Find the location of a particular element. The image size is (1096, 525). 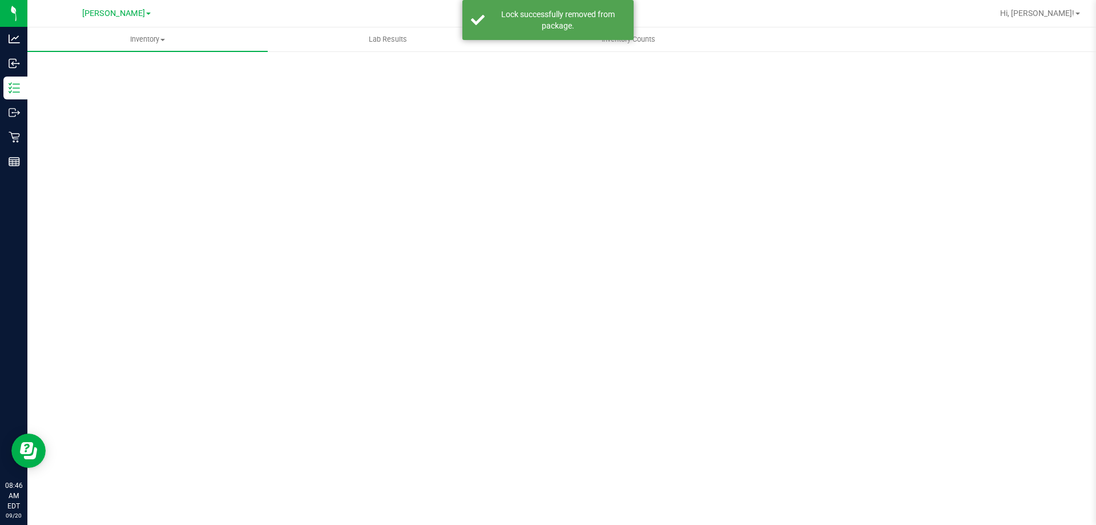

a: Inventory is located at coordinates (147, 39).